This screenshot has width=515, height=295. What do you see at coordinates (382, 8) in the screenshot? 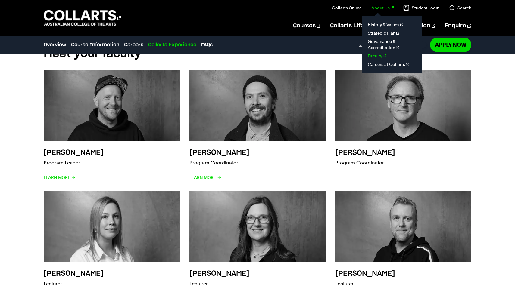
I see `a: About Us` at bounding box center [382, 8].